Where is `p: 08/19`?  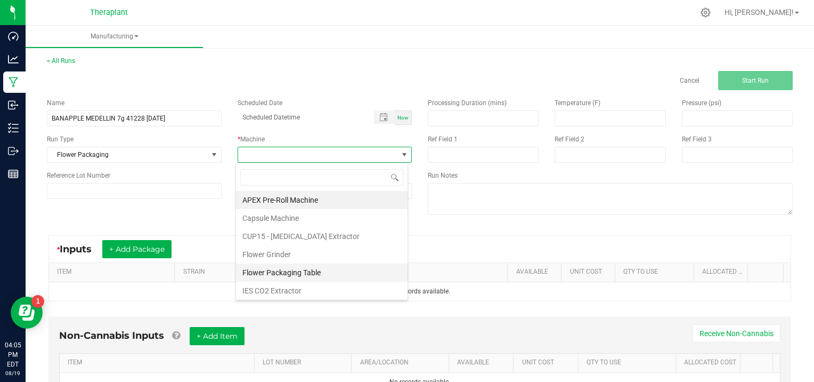 p: 08/19 is located at coordinates (13, 373).